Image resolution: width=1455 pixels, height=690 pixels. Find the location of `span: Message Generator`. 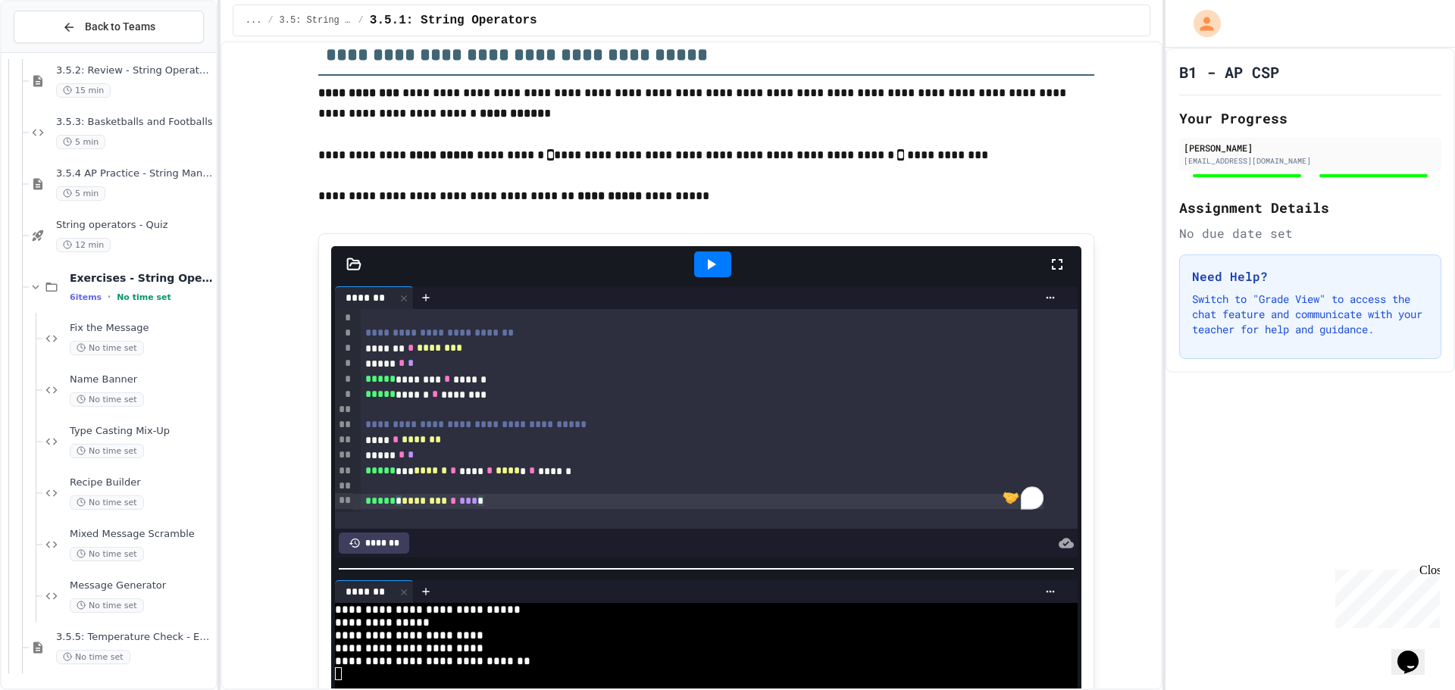

span: Message Generator is located at coordinates (141, 586).